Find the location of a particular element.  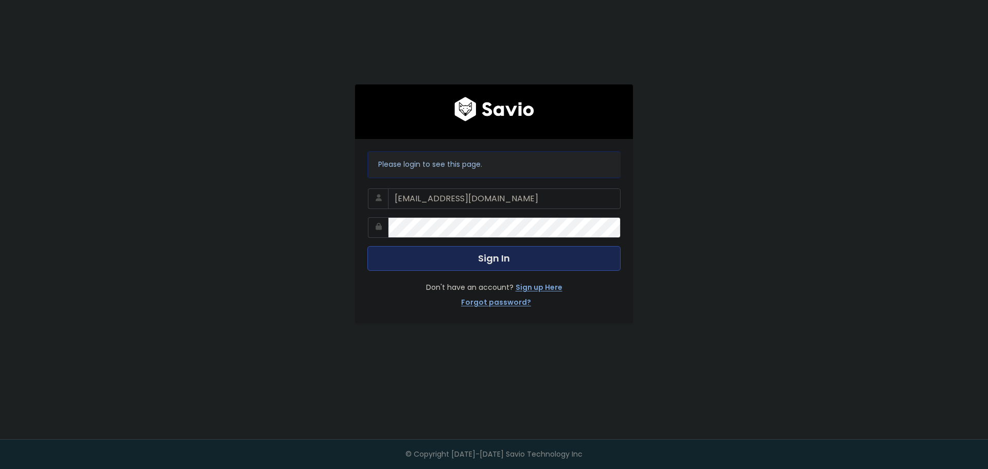

button: Sign In is located at coordinates (494, 258).